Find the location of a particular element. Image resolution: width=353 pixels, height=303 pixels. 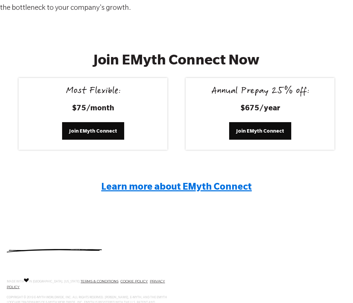

a: Learn more about EMyth Connect is located at coordinates (177, 186).